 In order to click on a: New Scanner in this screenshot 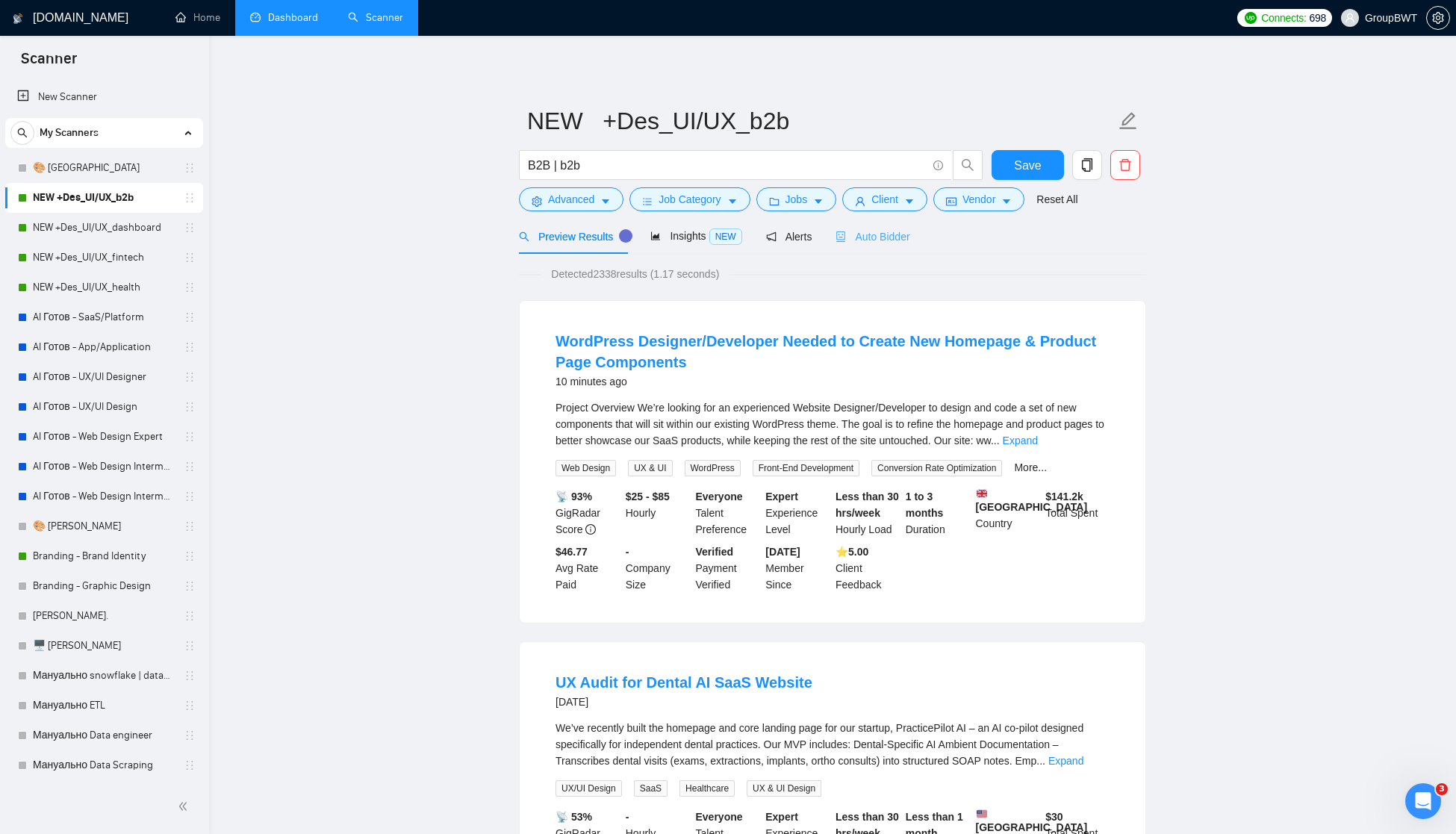, I will do `click(104, 97)`.